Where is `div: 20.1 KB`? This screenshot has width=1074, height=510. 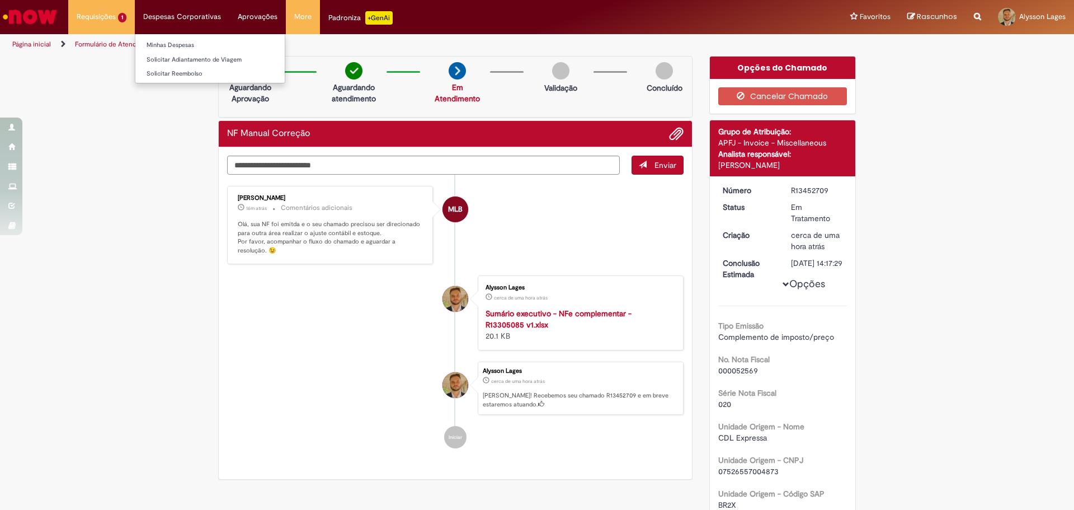
div: 20.1 KB is located at coordinates (578, 324).